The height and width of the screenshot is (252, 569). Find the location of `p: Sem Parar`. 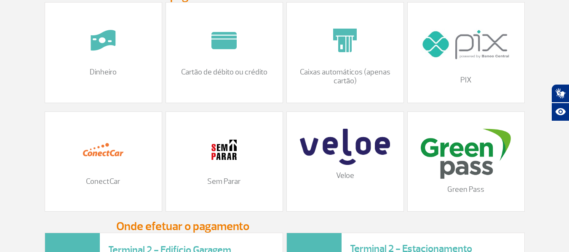

p: Sem Parar is located at coordinates (224, 182).